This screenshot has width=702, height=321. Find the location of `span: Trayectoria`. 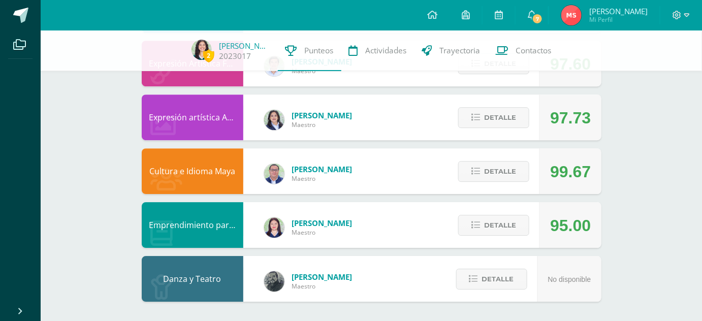

span: Trayectoria is located at coordinates (460, 50).